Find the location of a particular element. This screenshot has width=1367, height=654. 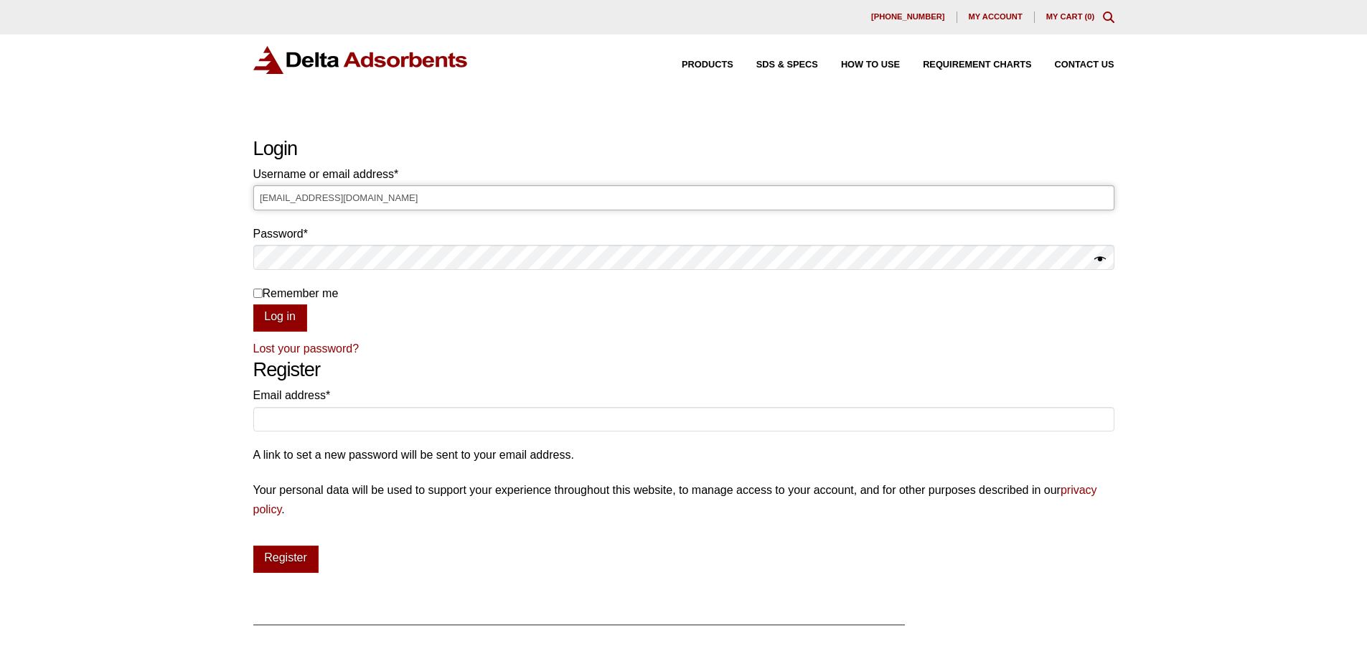

button: Show password is located at coordinates (1100, 260).